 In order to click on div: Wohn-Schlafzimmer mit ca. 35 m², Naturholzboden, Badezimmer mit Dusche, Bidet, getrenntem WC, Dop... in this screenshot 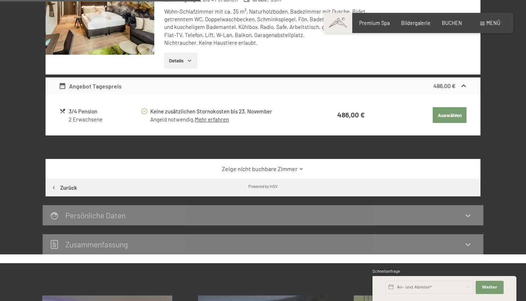, I will do `click(273, 27)`.